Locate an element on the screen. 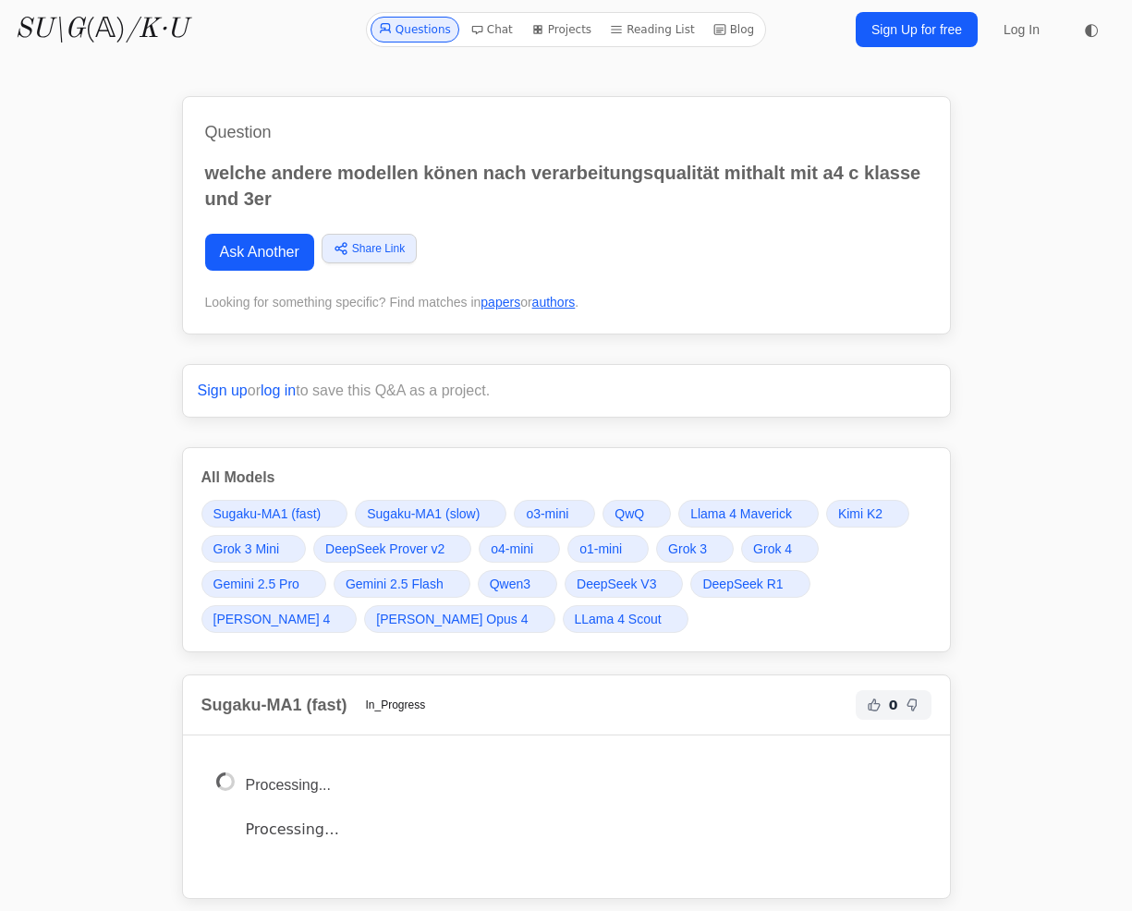 This screenshot has width=1132, height=911. span: QwQ is located at coordinates (629, 514).